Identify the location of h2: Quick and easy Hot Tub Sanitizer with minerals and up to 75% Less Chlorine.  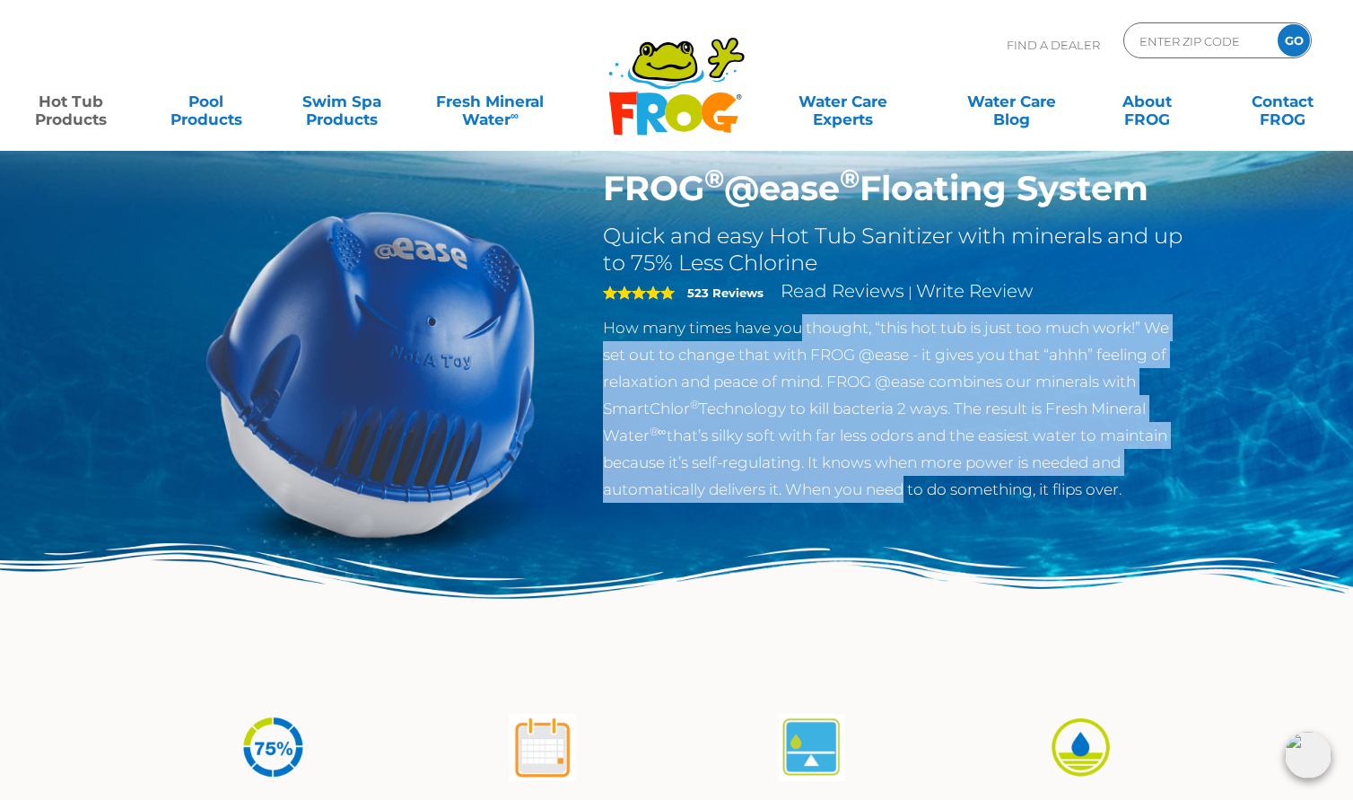
(896, 249).